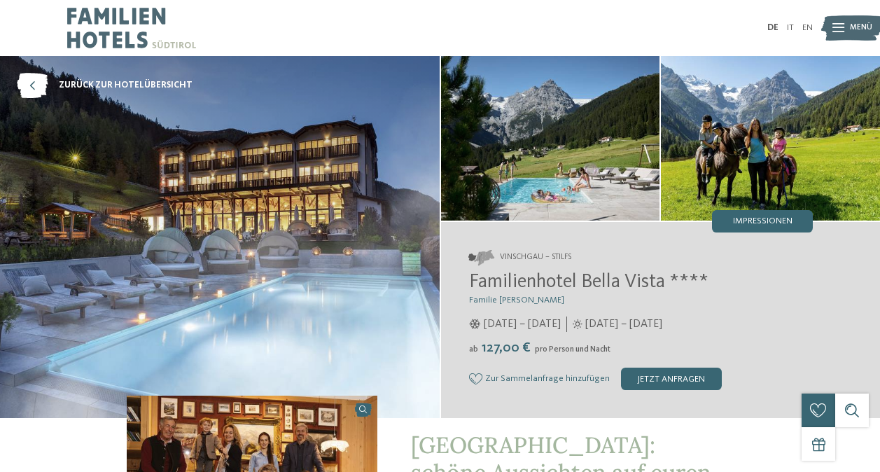 Image resolution: width=880 pixels, height=472 pixels. Describe the element at coordinates (791, 27) in the screenshot. I see `a: IT` at that location.